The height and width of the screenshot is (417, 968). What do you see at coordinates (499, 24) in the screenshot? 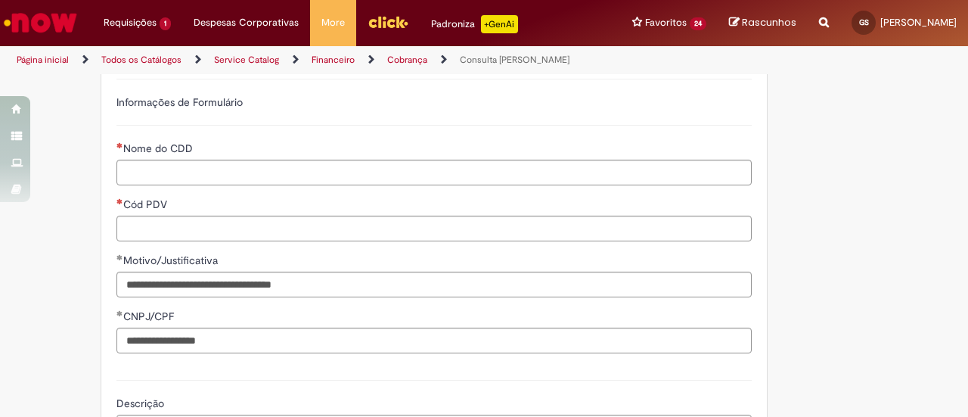
I see `p: +GenAi` at bounding box center [499, 24].